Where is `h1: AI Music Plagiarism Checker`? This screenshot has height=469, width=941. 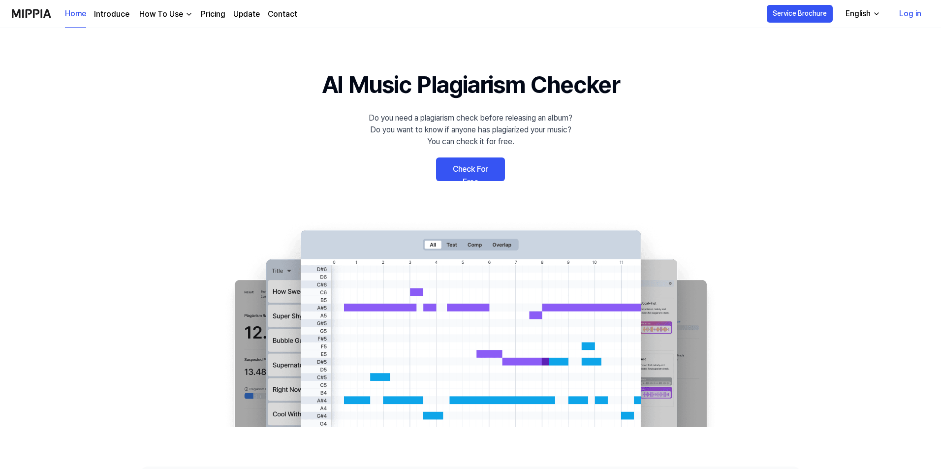
h1: AI Music Plagiarism Checker is located at coordinates (471, 85).